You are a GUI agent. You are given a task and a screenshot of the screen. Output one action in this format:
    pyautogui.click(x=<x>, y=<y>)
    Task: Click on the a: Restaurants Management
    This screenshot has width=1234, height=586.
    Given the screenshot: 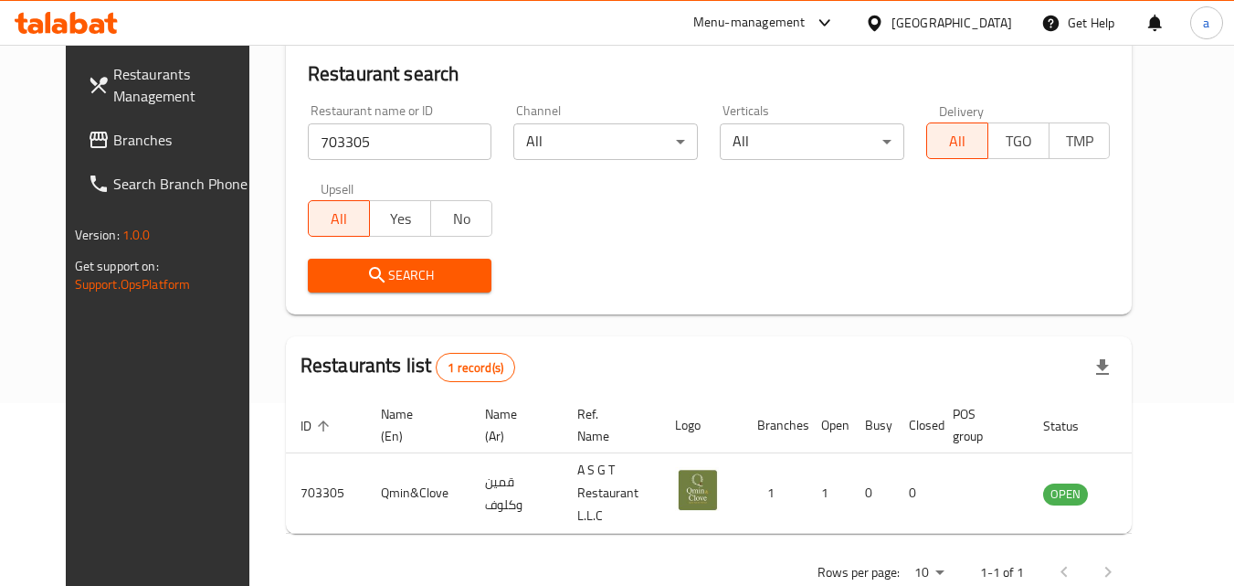 What is the action you would take?
    pyautogui.click(x=173, y=85)
    